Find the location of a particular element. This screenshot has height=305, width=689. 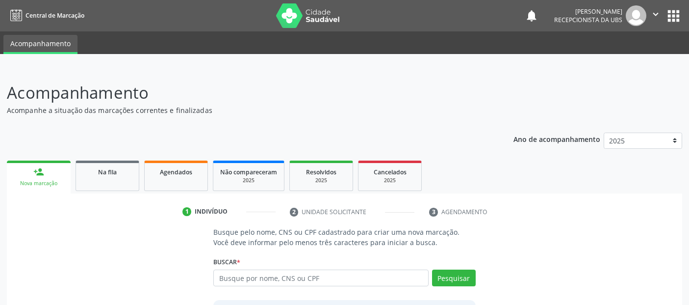

span: Recepcionista da UBS is located at coordinates (588, 20).